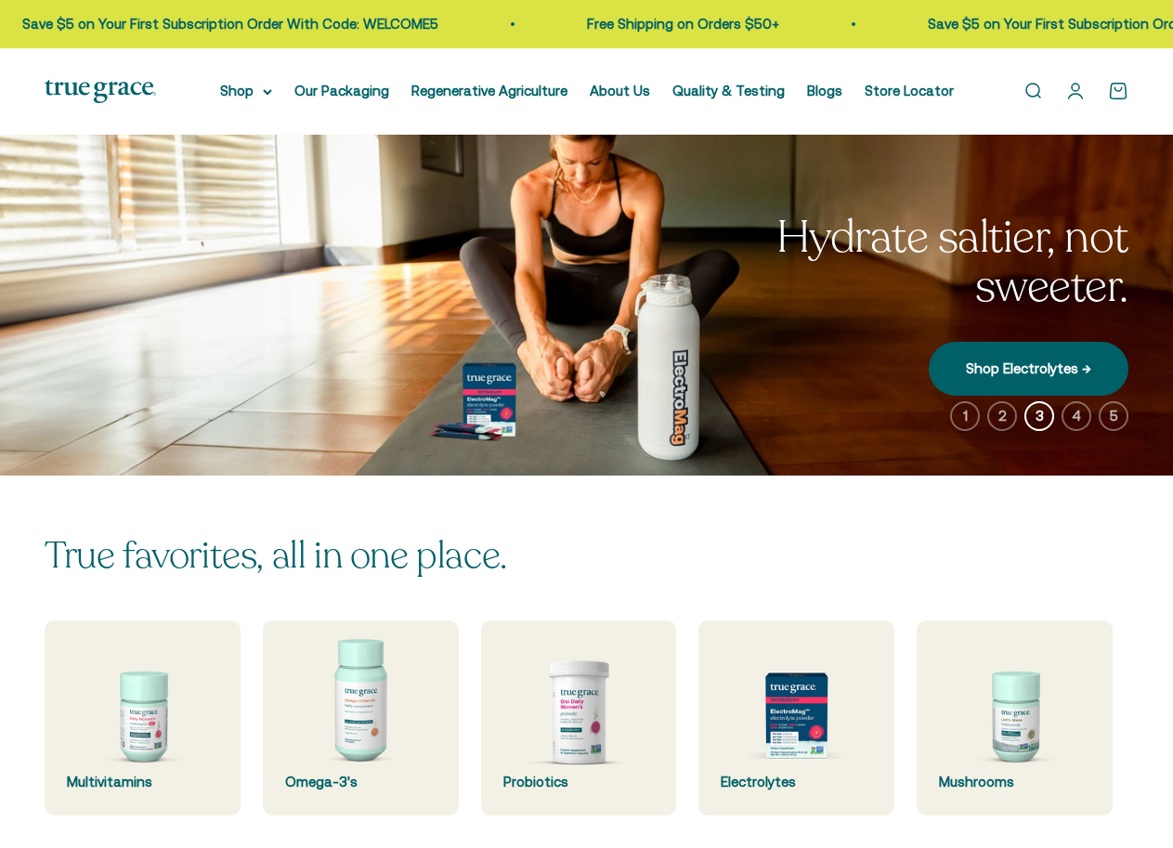 This screenshot has height=848, width=1173. I want to click on p: Save $5 on Your First Subscription Order With Code: WELCOME5, so click(227, 24).